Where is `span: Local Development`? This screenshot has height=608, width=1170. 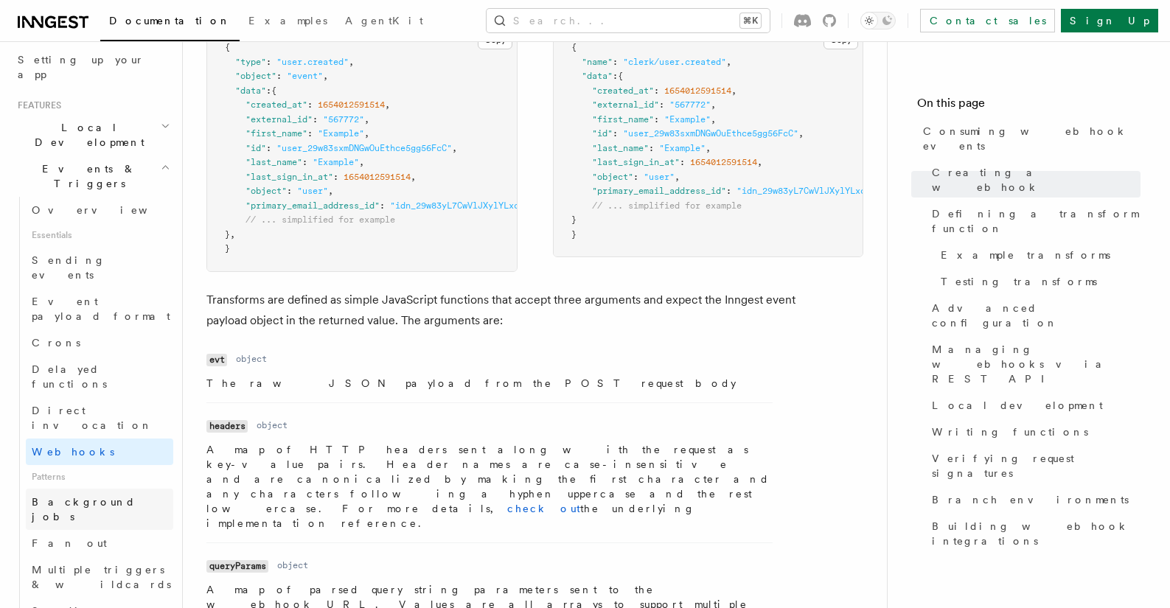
span: Local Development is located at coordinates (86, 135).